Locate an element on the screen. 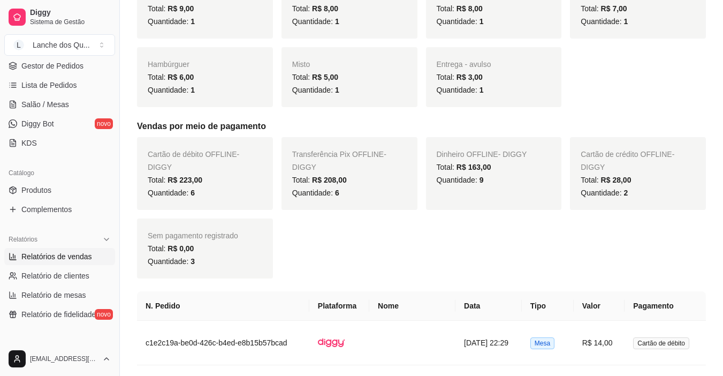 Image resolution: width=723 pixels, height=376 pixels. a: Gestor de Pedidos is located at coordinates (59, 66).